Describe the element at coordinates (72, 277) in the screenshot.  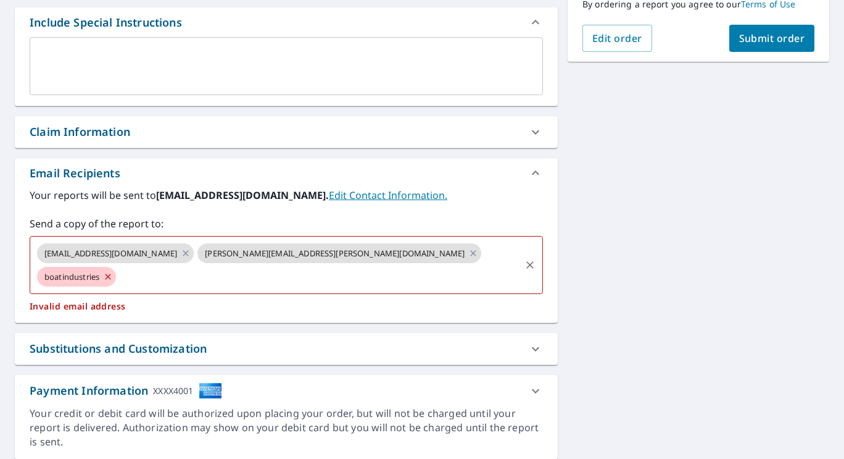
I see `span: boatindustries` at that location.